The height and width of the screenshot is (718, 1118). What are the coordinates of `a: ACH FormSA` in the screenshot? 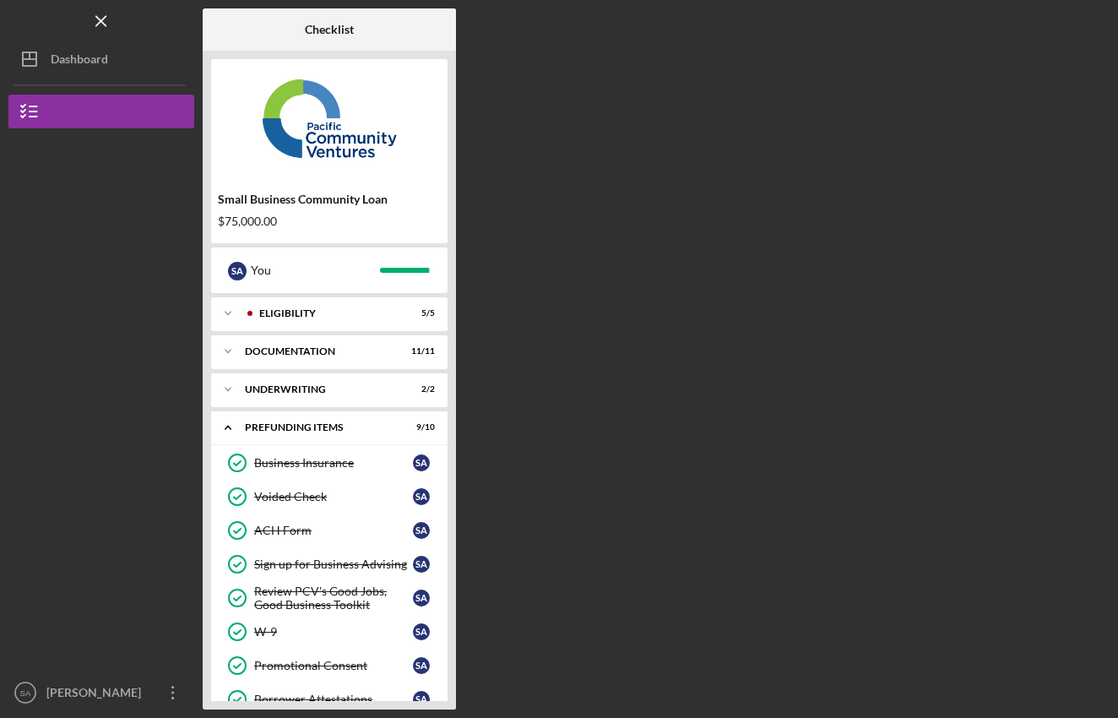 It's located at (329, 530).